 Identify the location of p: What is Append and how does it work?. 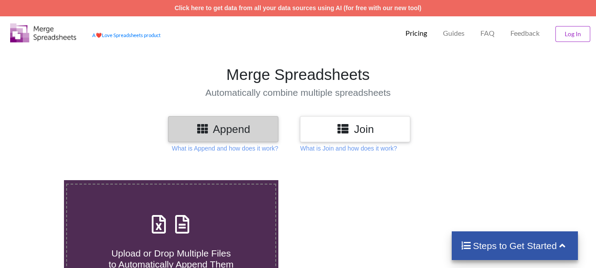
(225, 148).